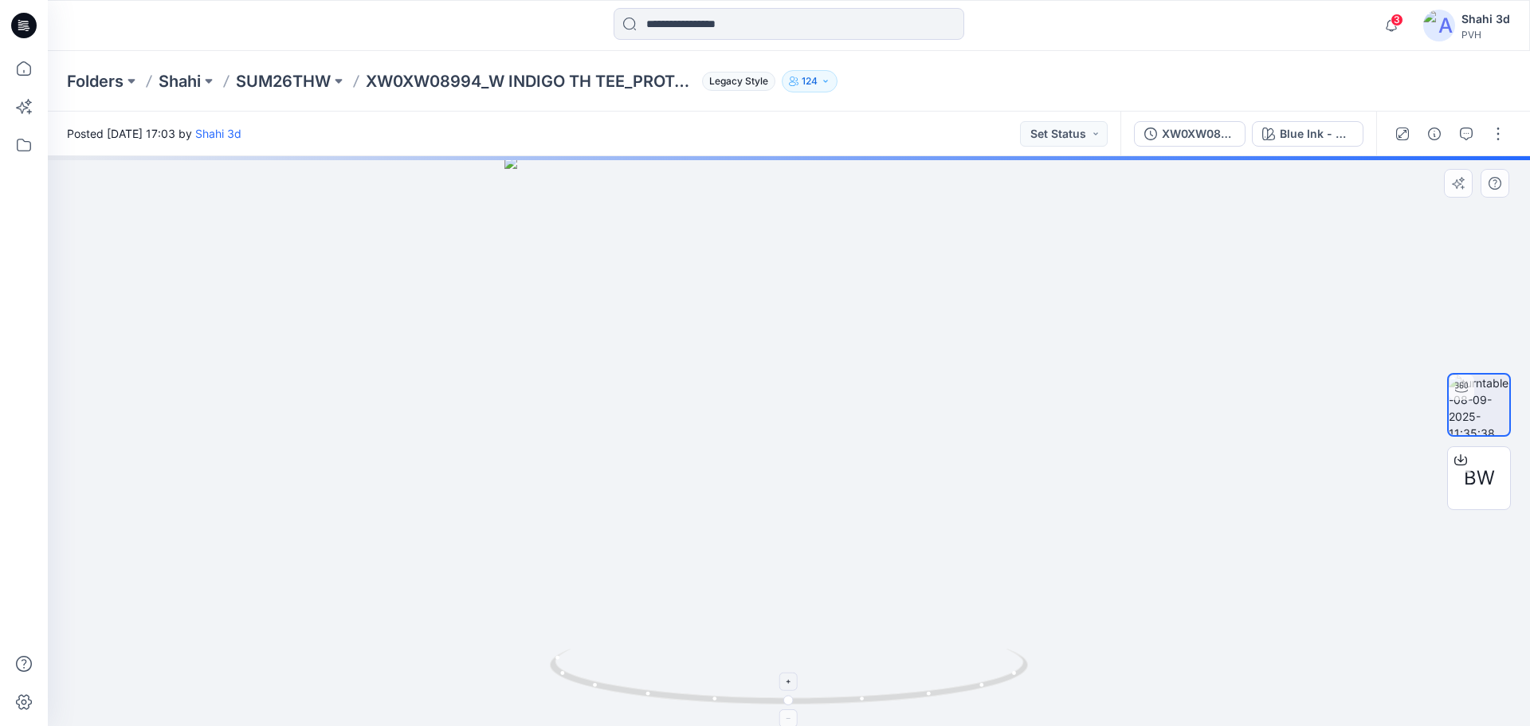 This screenshot has height=726, width=1530. What do you see at coordinates (1435, 134) in the screenshot?
I see `button: Details` at bounding box center [1435, 134].